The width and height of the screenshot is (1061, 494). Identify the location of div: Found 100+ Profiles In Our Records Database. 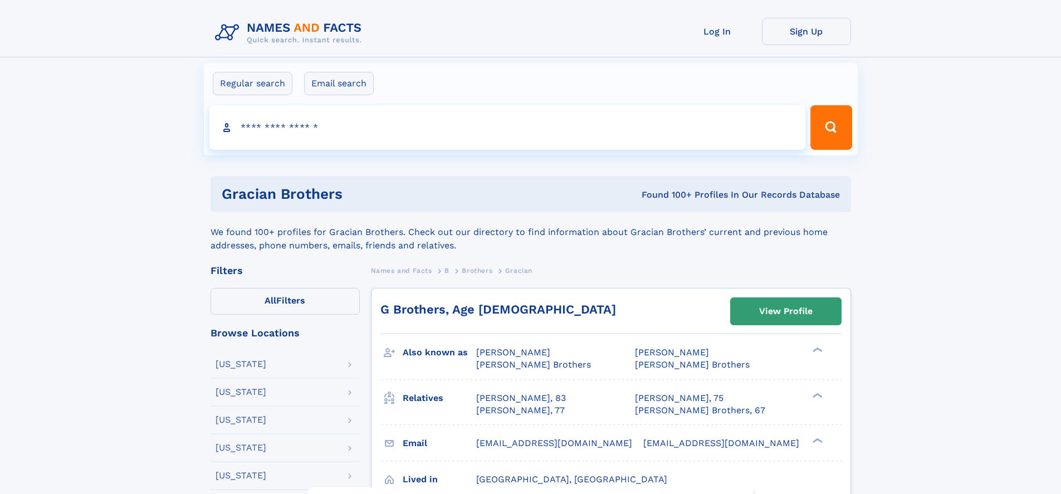
(666, 195).